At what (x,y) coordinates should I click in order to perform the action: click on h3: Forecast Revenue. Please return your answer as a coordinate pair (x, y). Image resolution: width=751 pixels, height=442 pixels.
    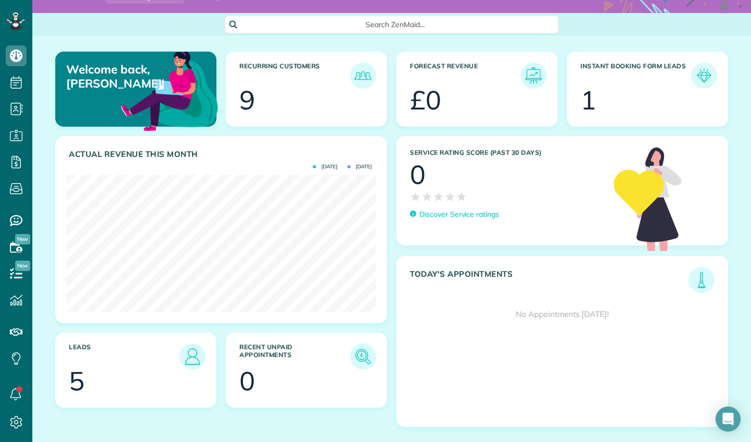
    Looking at the image, I should click on (465, 76).